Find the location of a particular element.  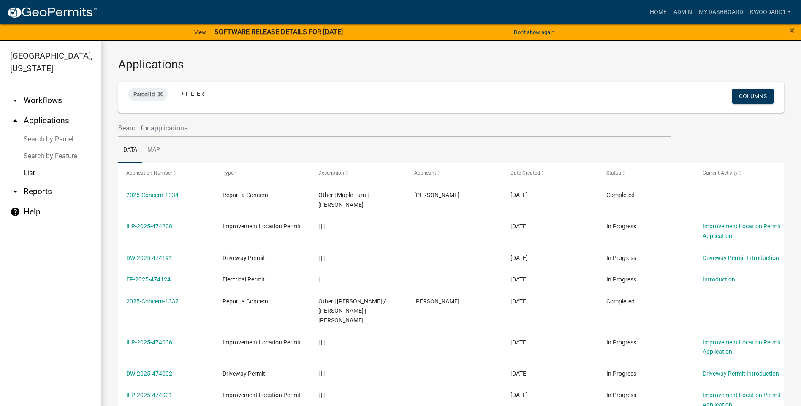

a: EP-2025-474124 is located at coordinates (148, 280).